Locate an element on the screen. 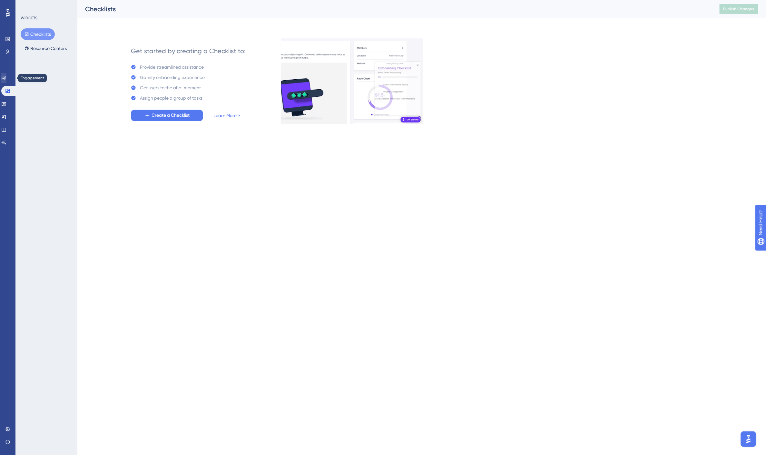  span: Need Help? is located at coordinates (28, 5).